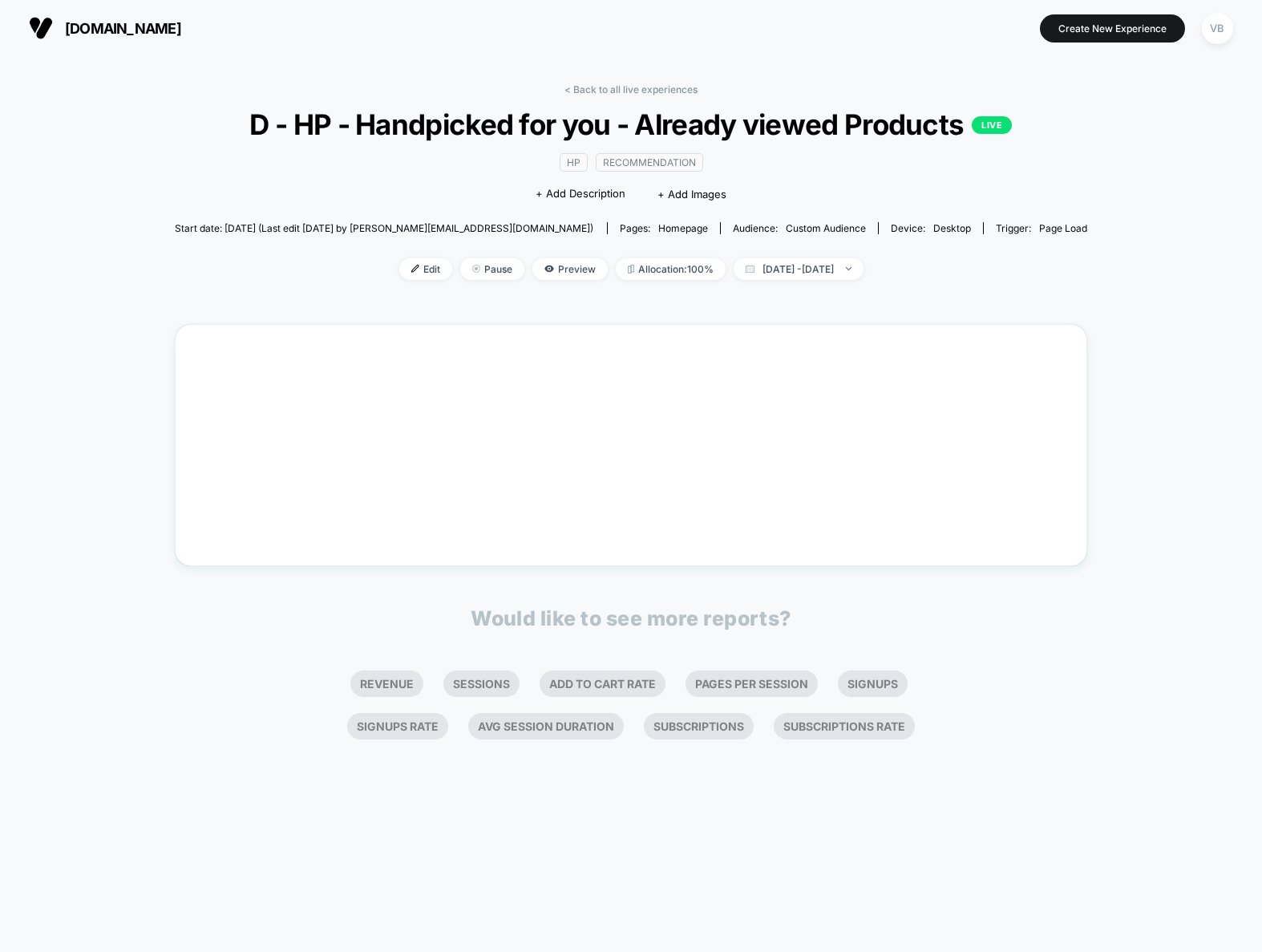 The height and width of the screenshot is (952, 1262). What do you see at coordinates (426, 269) in the screenshot?
I see `span: Edit` at bounding box center [426, 269].